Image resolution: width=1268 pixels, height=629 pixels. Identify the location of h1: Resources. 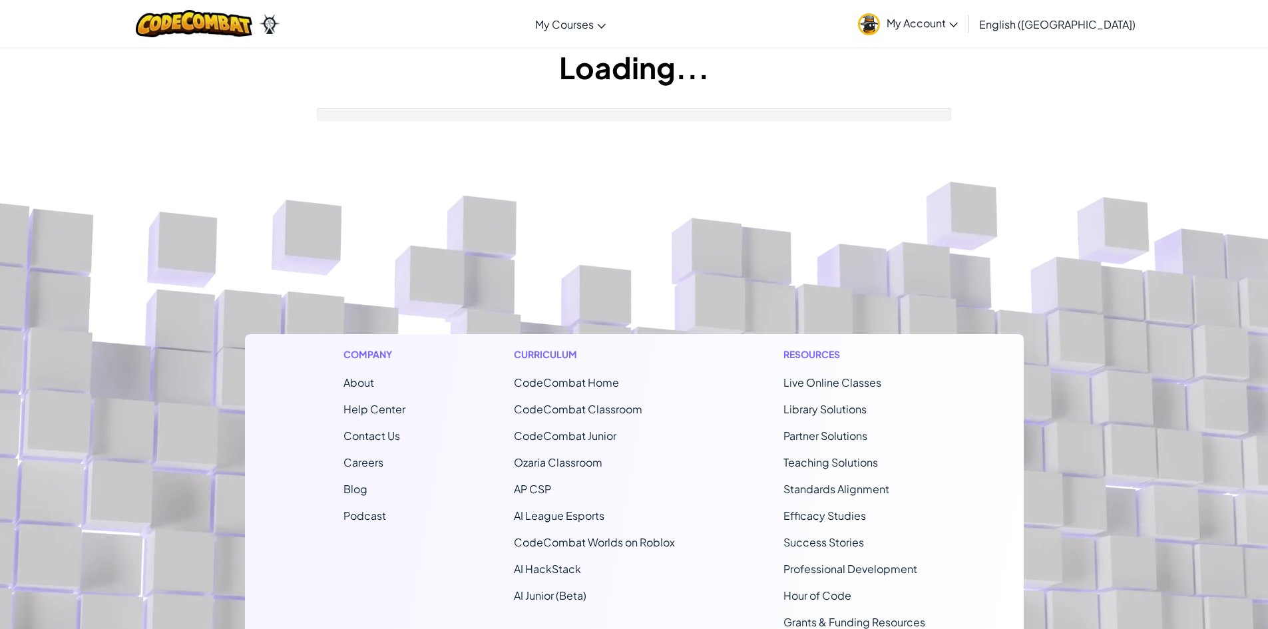
(854, 354).